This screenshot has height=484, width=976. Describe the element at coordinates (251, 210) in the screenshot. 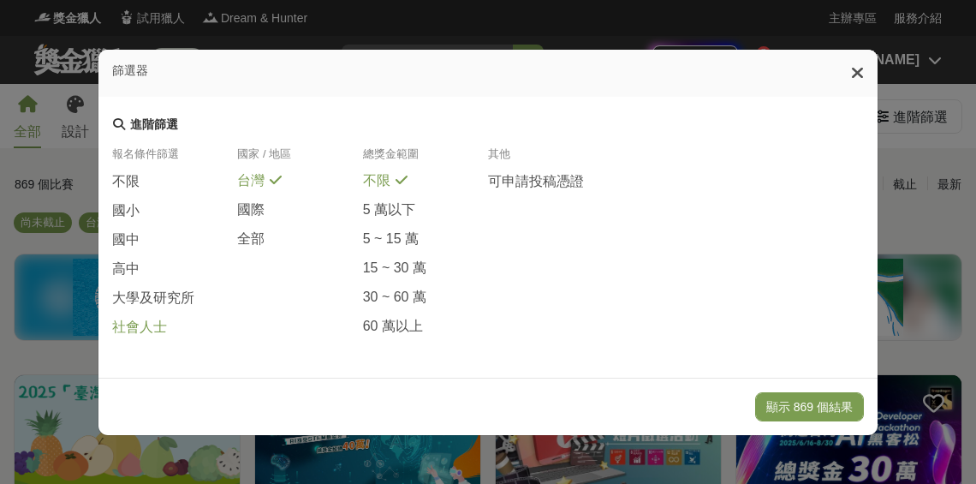

I see `span: 國際` at that location.